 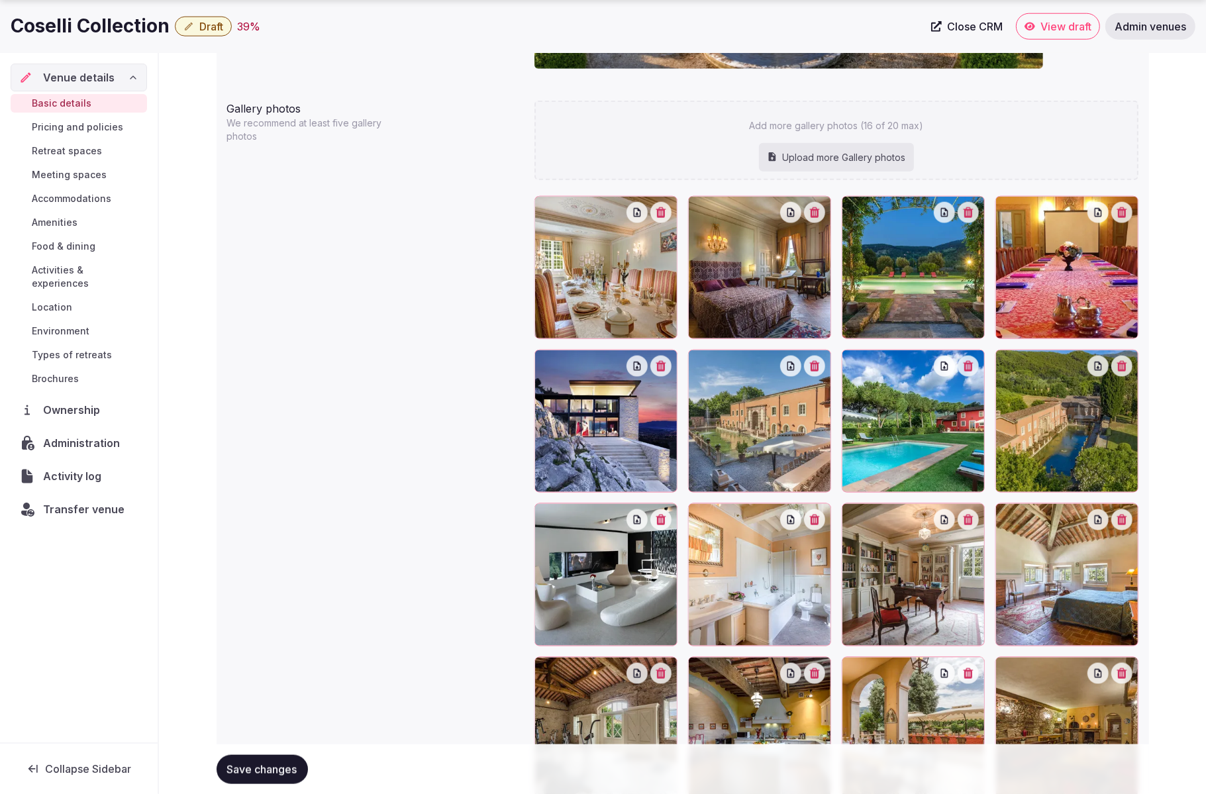 I want to click on a: Location, so click(x=79, y=307).